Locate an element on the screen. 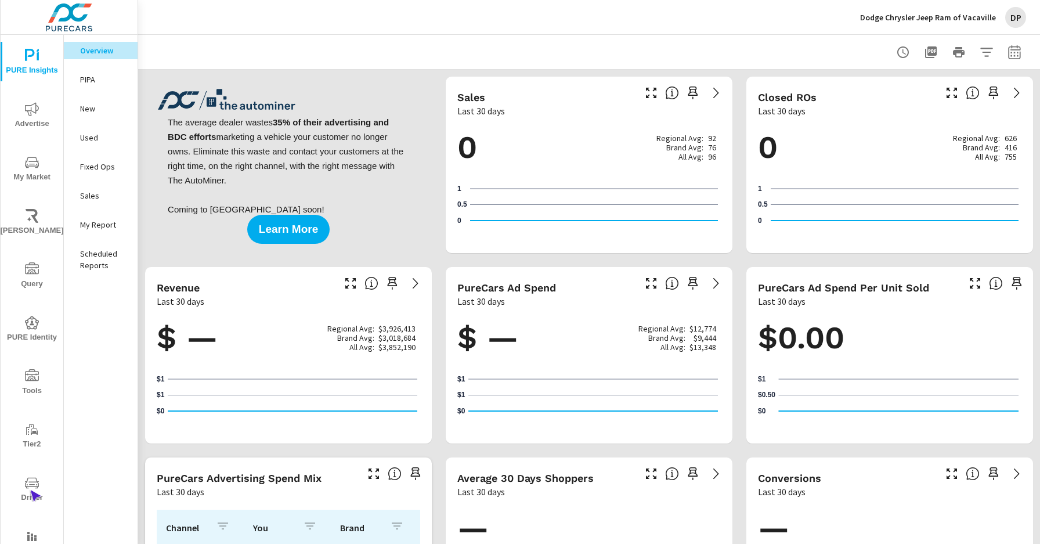 The height and width of the screenshot is (544, 1040). span: The number of dealer-specified goals completed by a visitor. [Source: This data is provided by th... is located at coordinates (973, 474).